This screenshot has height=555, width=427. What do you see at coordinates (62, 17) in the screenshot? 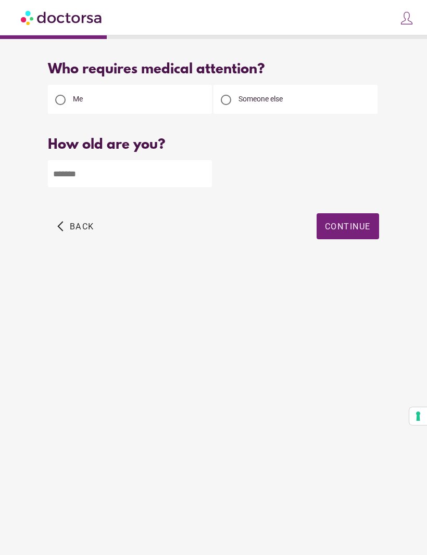
I see `img: Doctorsa.com` at bounding box center [62, 17].